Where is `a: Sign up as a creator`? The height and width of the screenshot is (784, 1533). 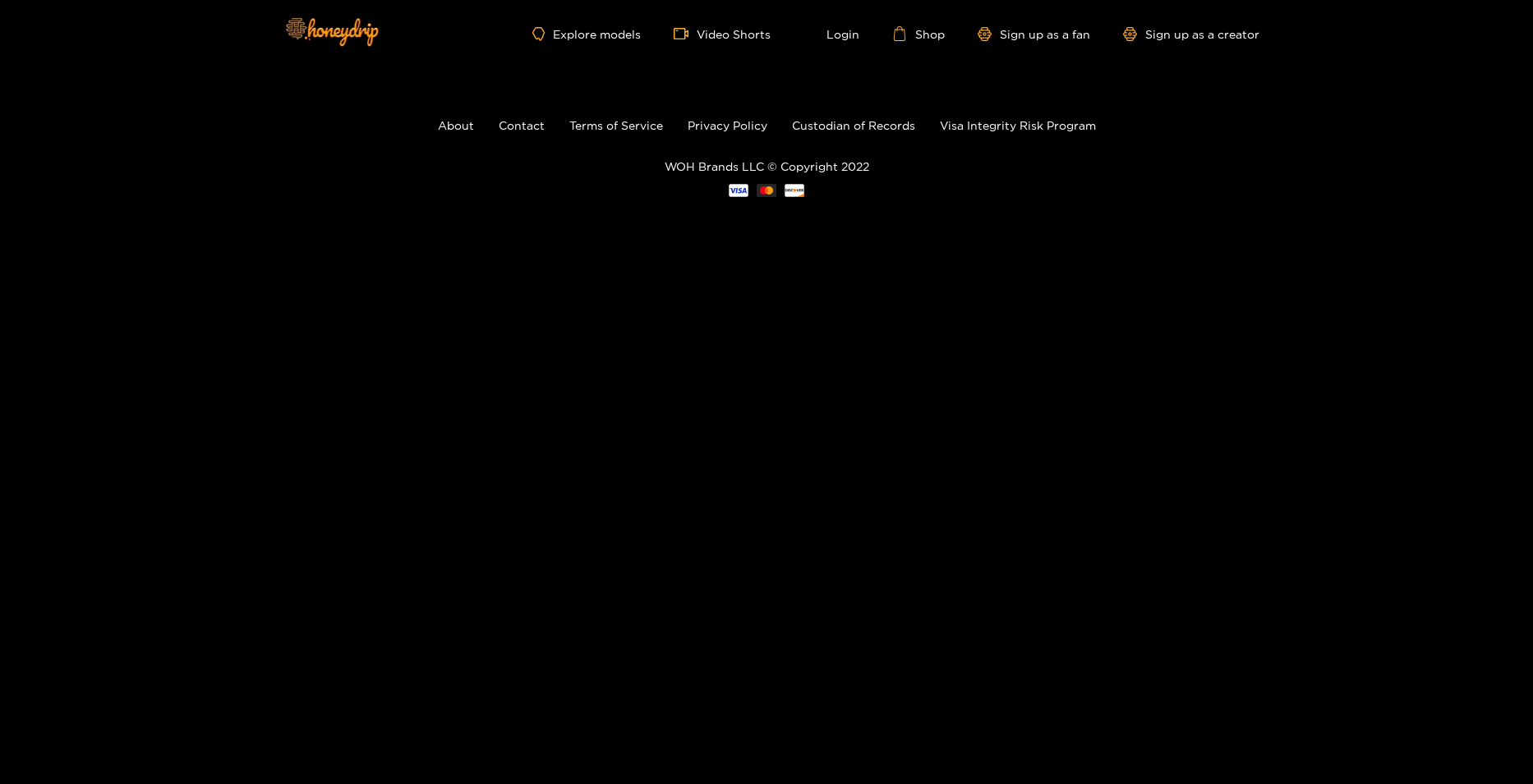
a: Sign up as a creator is located at coordinates (1191, 34).